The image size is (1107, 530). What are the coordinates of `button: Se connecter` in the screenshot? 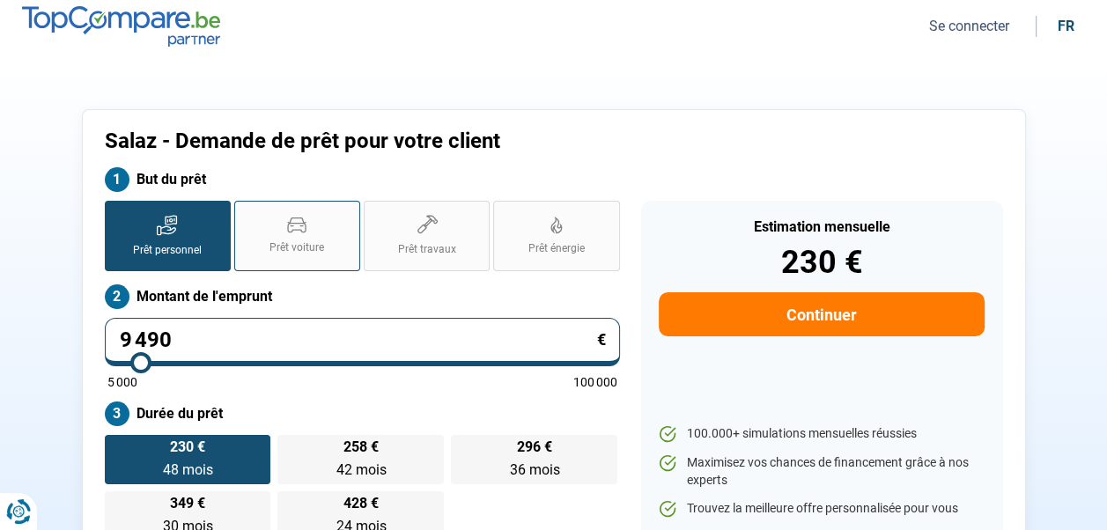 It's located at (969, 26).